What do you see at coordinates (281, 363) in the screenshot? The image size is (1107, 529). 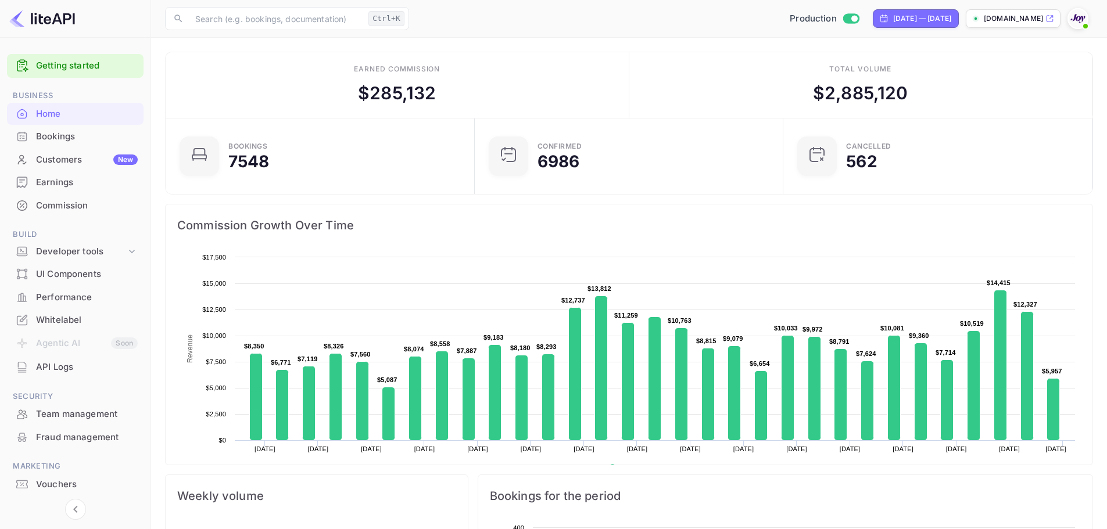 I see `text: $6,771` at bounding box center [281, 363].